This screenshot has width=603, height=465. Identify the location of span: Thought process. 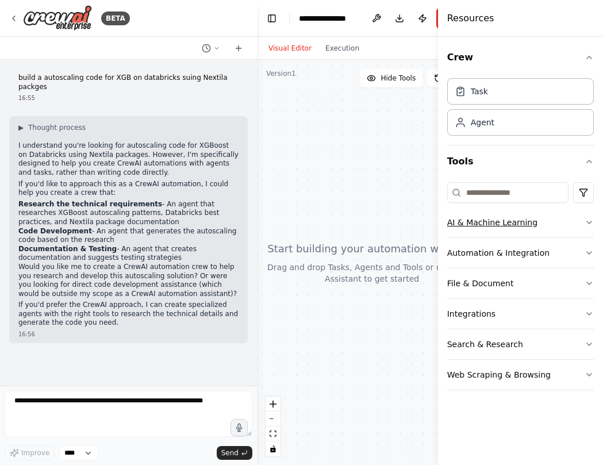
(57, 128).